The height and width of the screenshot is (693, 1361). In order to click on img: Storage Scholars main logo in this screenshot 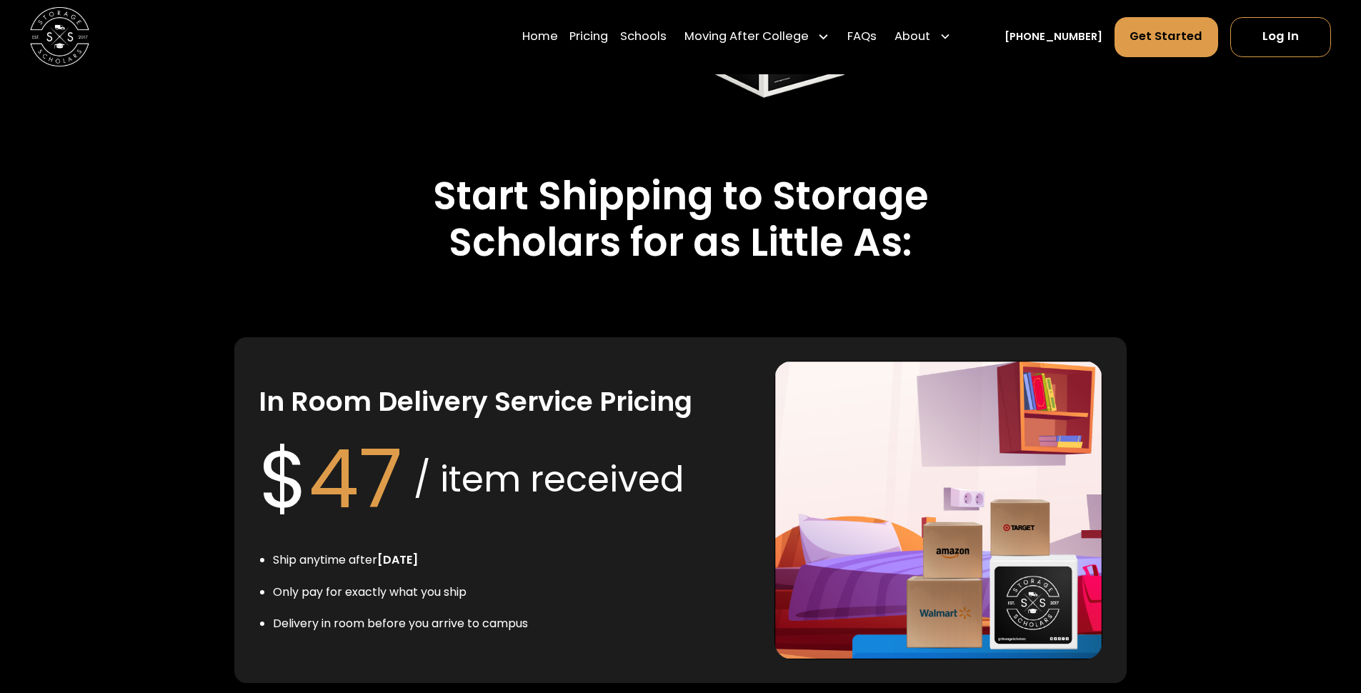, I will do `click(59, 36)`.